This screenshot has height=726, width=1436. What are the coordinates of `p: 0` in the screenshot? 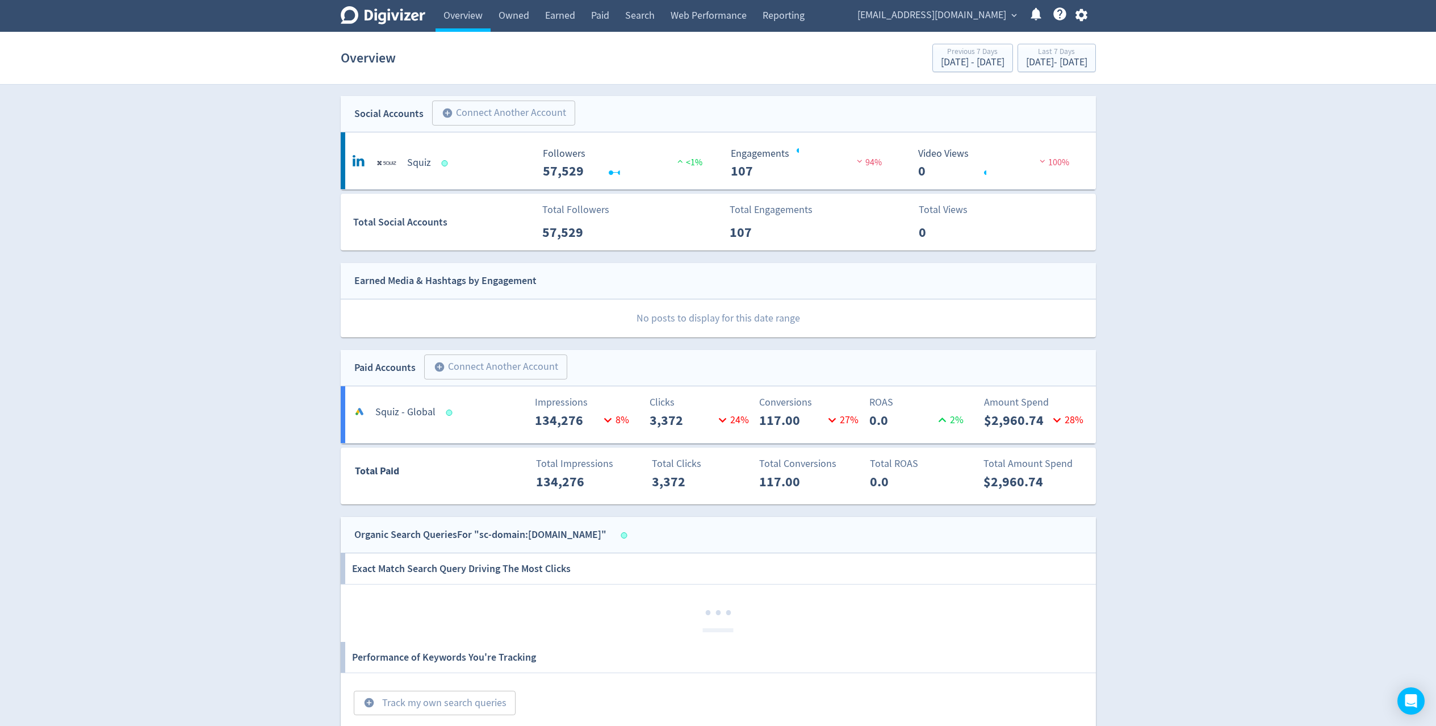 It's located at (951, 232).